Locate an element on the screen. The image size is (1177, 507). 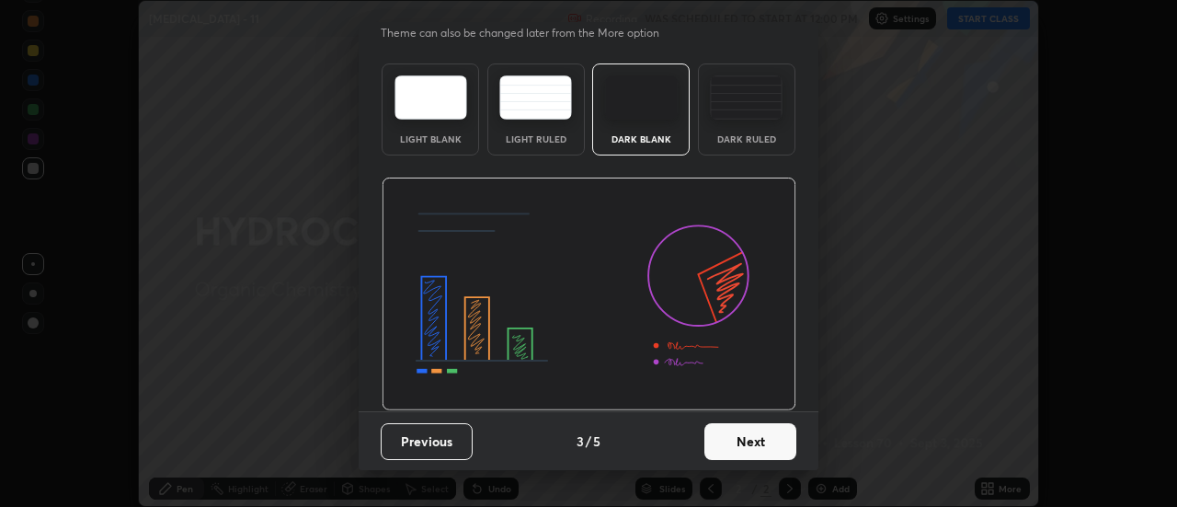
p: Theme can also be changed later from the More option is located at coordinates (530, 33).